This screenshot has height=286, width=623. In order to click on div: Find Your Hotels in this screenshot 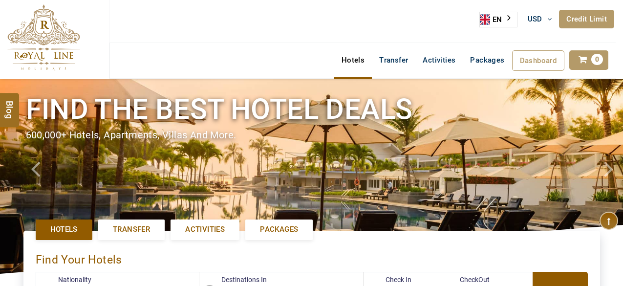, I will do `click(312, 257)`.